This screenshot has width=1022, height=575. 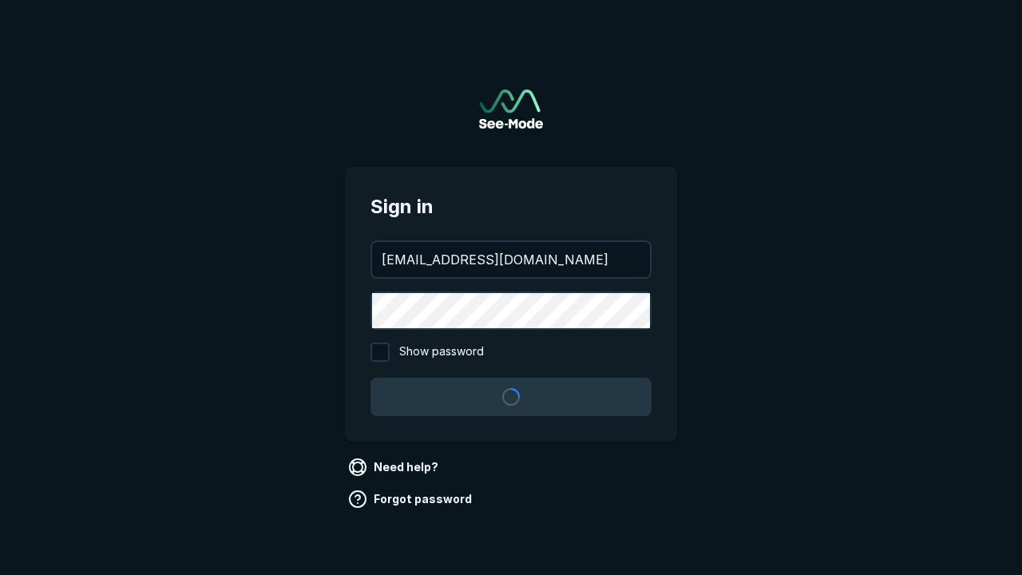 I want to click on img: See-Mode Logo, so click(x=511, y=109).